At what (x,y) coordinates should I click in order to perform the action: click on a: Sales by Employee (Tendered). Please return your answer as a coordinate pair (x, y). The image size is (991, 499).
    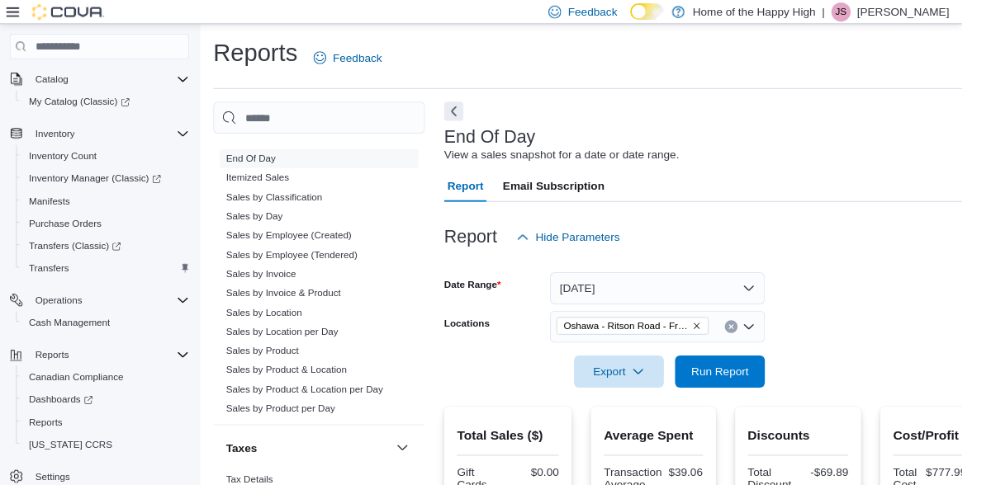
    Looking at the image, I should click on (300, 262).